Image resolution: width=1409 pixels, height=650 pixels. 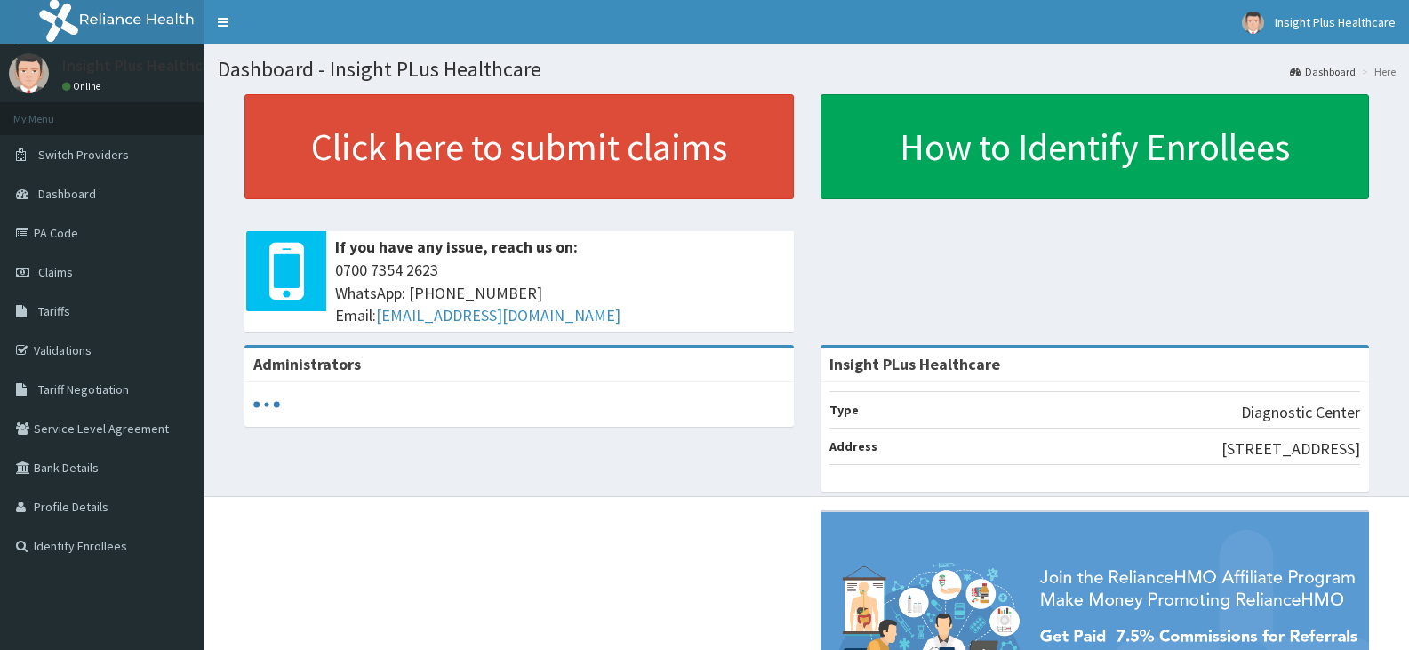 What do you see at coordinates (143, 66) in the screenshot?
I see `p: Insight Plus Healthcare` at bounding box center [143, 66].